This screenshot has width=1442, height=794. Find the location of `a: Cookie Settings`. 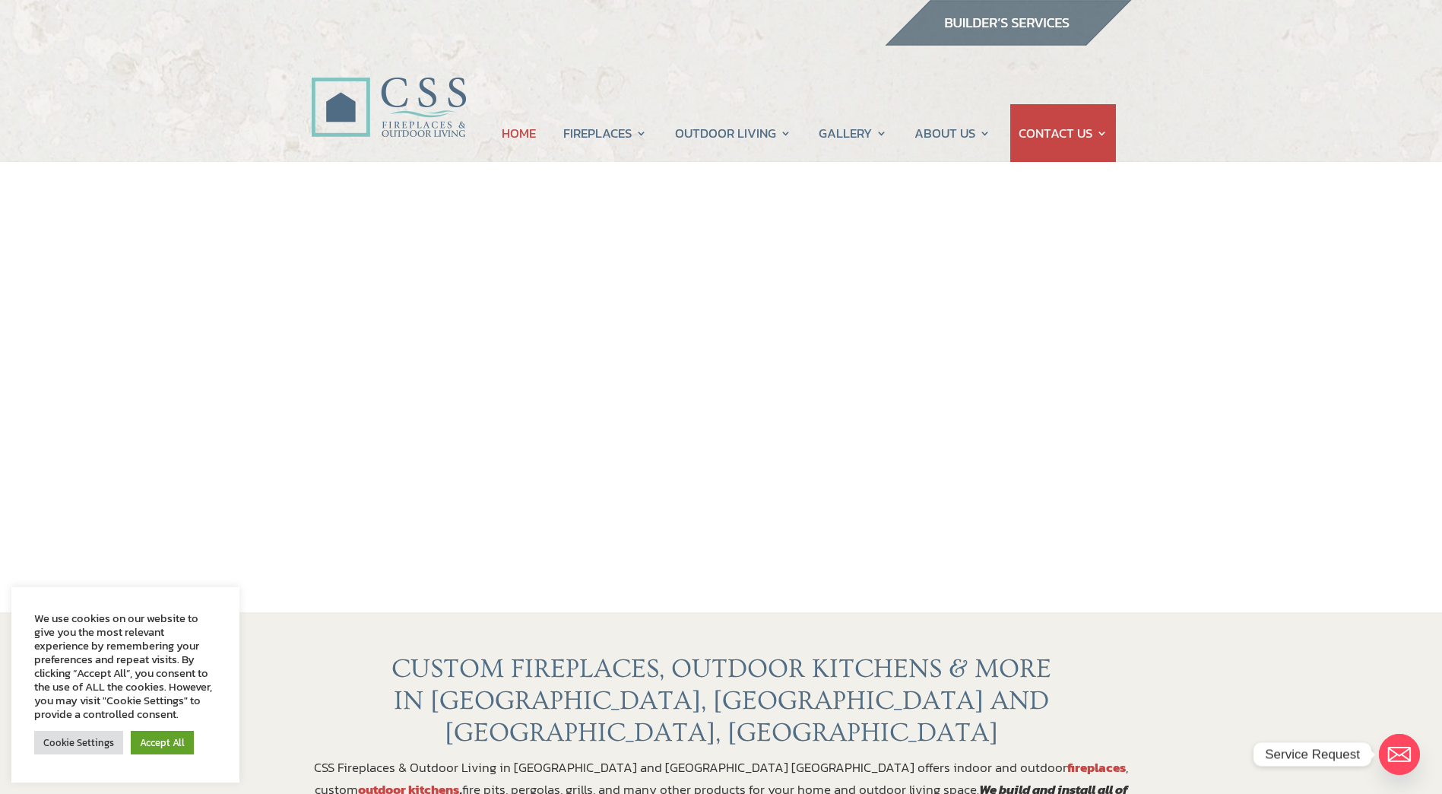

a: Cookie Settings is located at coordinates (78, 742).